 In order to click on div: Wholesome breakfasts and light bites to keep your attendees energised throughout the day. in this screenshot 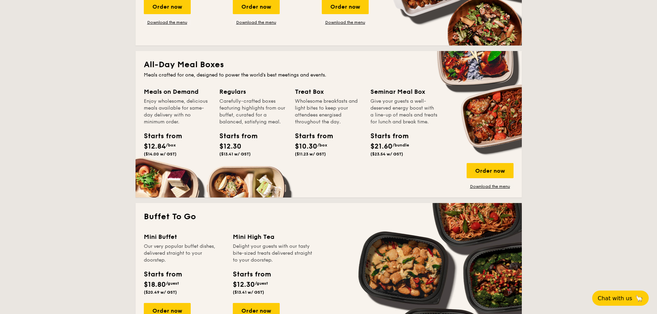, I will do `click(329, 112)`.